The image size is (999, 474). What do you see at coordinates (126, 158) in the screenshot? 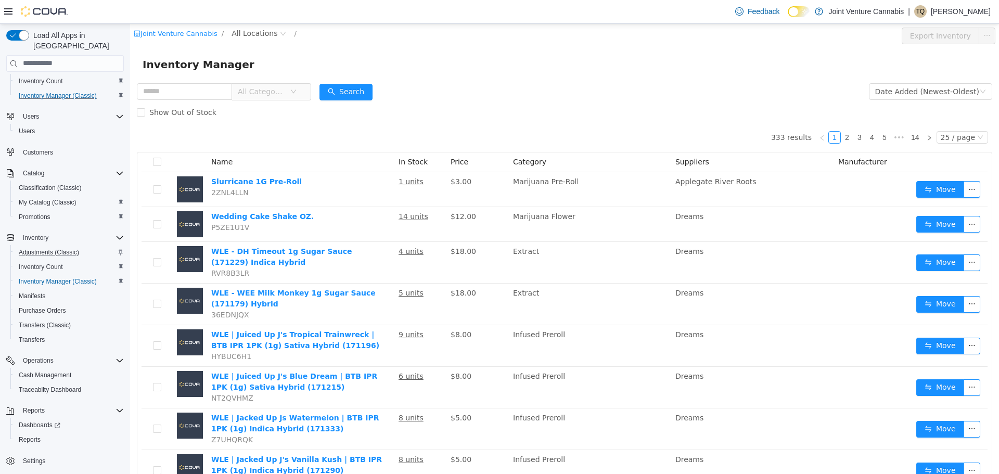
I see `a: Slurricane 1G Pre-Roll` at bounding box center [126, 158].